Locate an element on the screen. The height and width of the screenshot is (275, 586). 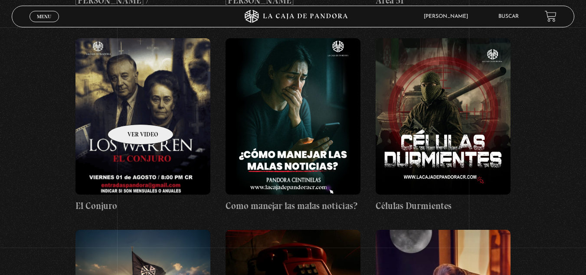
h4: Como manejar las malas noticias? is located at coordinates (293, 206).